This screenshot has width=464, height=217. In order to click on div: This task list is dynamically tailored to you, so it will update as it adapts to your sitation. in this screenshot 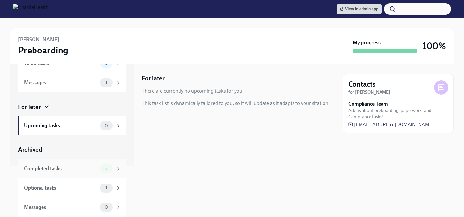, I will do `click(236, 103)`.